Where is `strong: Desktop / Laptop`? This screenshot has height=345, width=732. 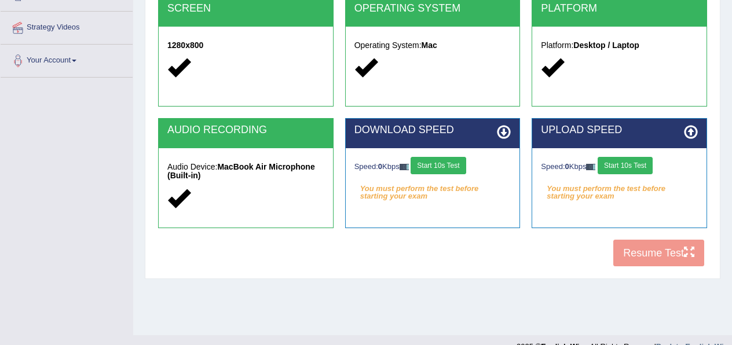
strong: Desktop / Laptop is located at coordinates (606, 45).